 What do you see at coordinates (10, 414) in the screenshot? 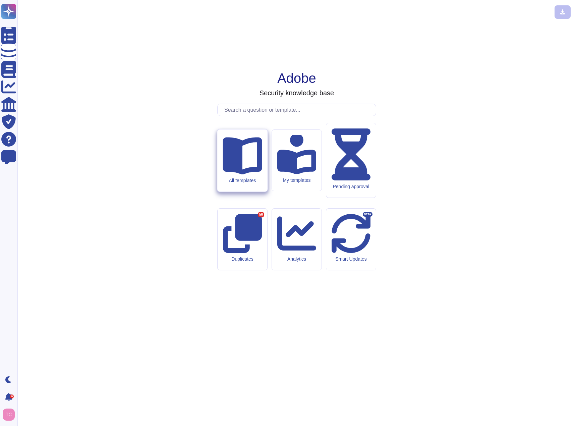
I see `button: user` at bounding box center [10, 414].